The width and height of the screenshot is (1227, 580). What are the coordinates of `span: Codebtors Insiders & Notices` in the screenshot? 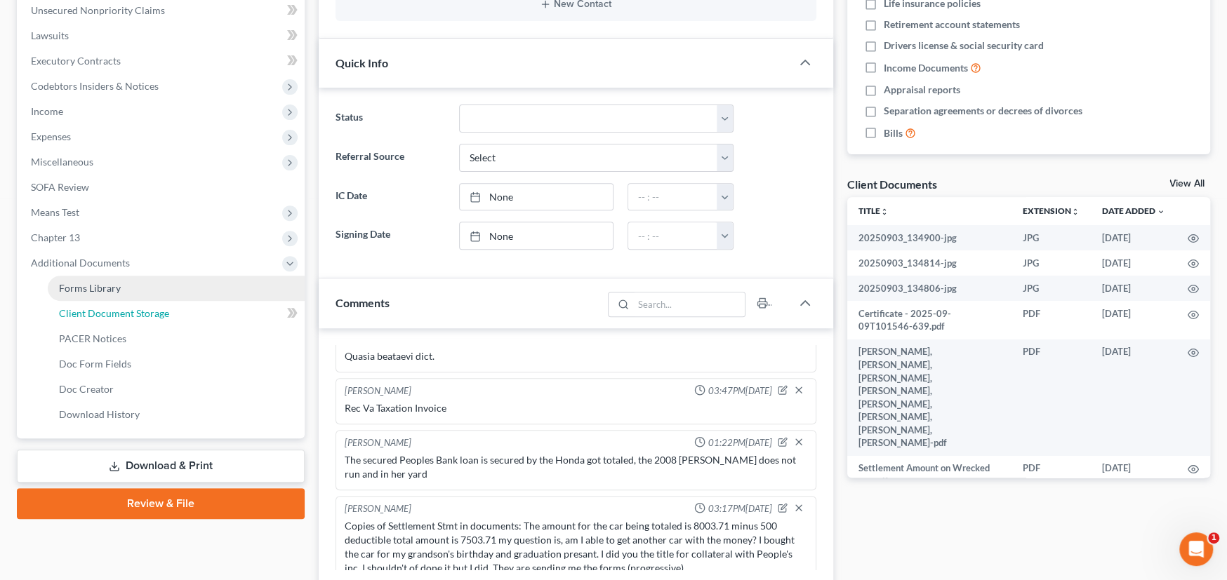 It's located at (95, 86).